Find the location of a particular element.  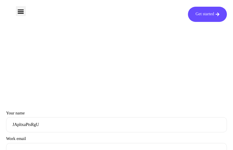

div: Menu Toggle is located at coordinates (21, 11).